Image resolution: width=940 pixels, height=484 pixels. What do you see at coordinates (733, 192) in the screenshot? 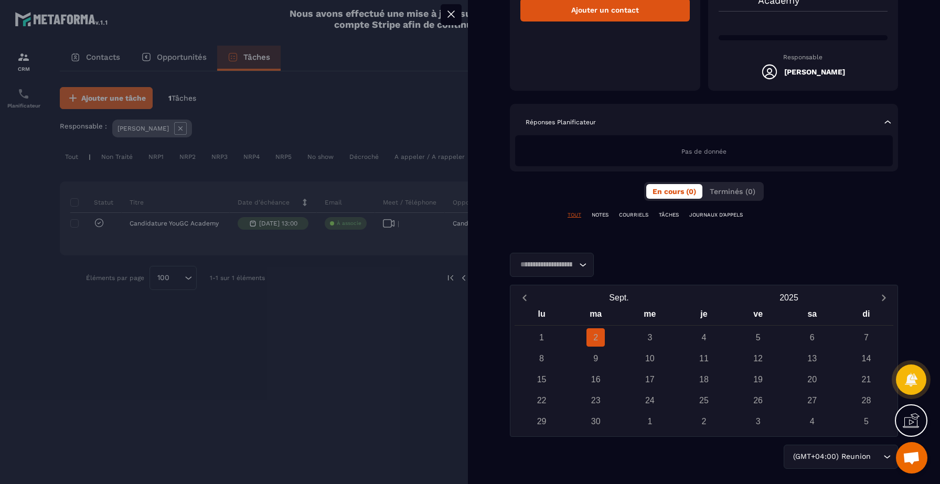
I see `span: Terminés (0)` at bounding box center [733, 192].